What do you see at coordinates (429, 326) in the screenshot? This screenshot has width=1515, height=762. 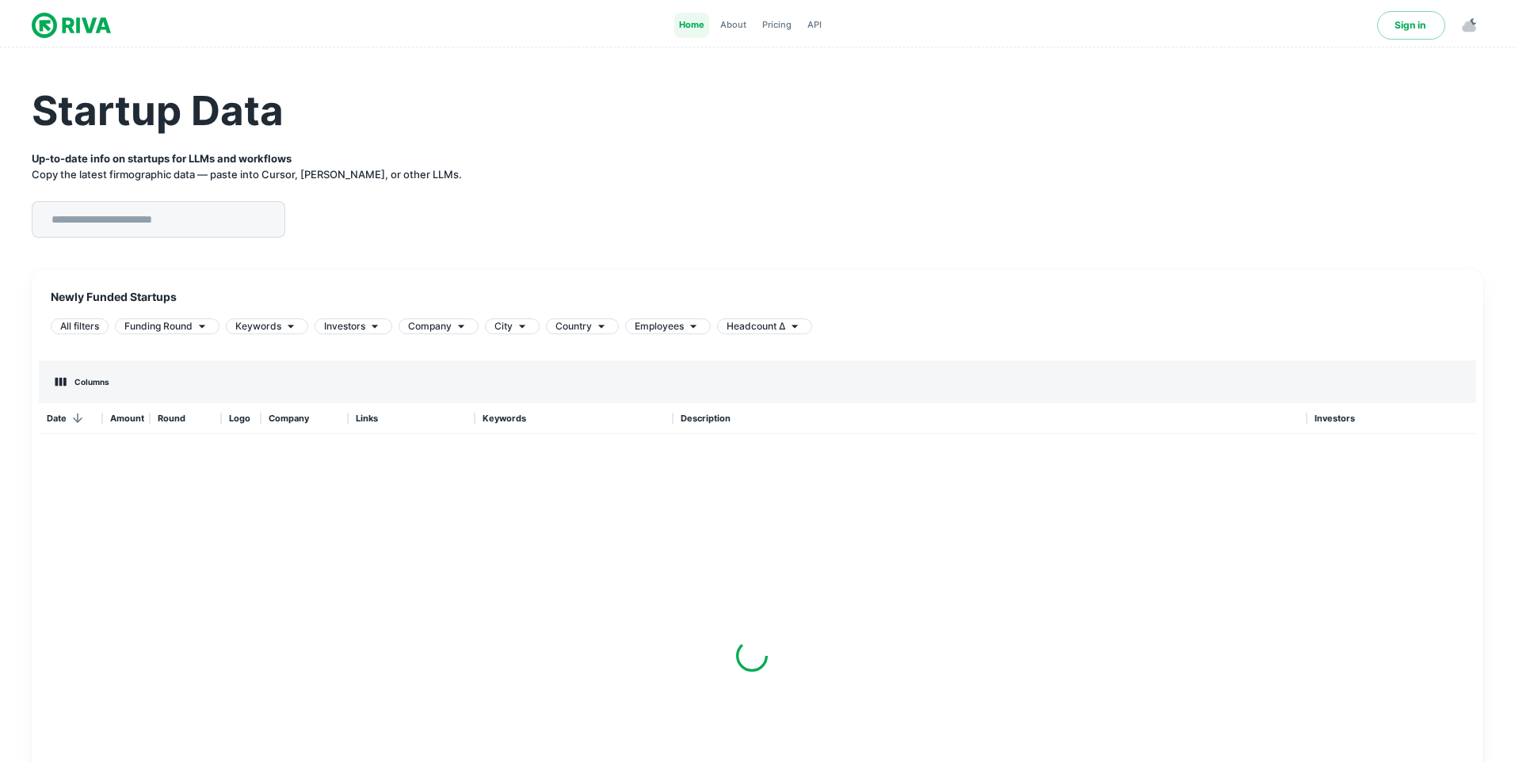 I see `span: Company` at bounding box center [429, 326].